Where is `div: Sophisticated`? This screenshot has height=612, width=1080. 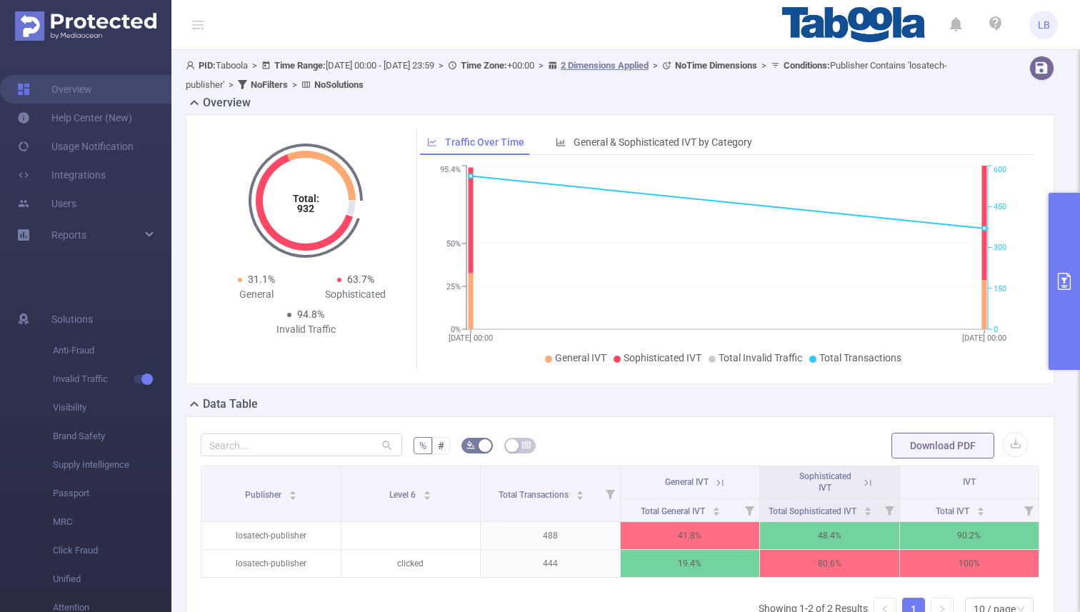
div: Sophisticated is located at coordinates (355, 294).